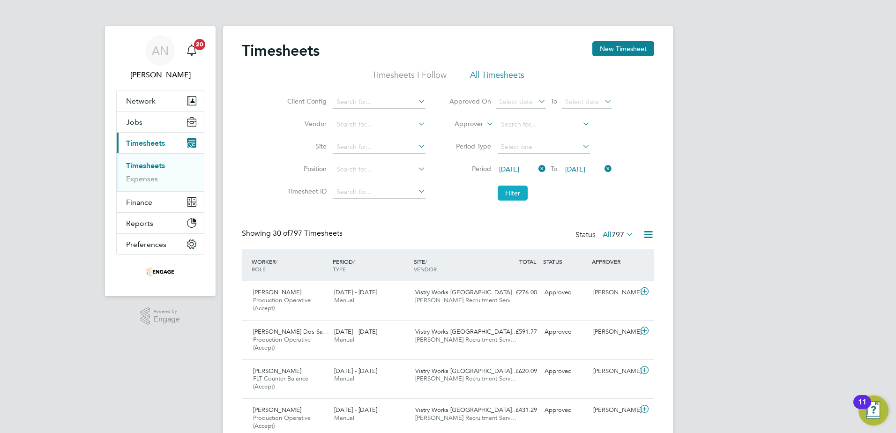  Describe the element at coordinates (516, 102) in the screenshot. I see `span: Select date` at that location.